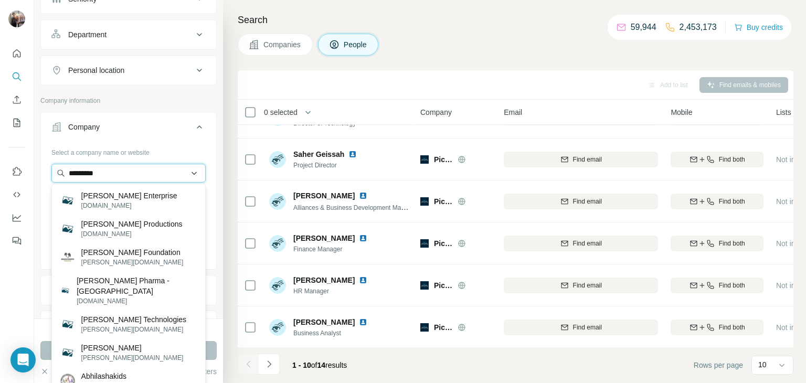 The width and height of the screenshot is (806, 383). I want to click on p: 59,944, so click(643, 27).